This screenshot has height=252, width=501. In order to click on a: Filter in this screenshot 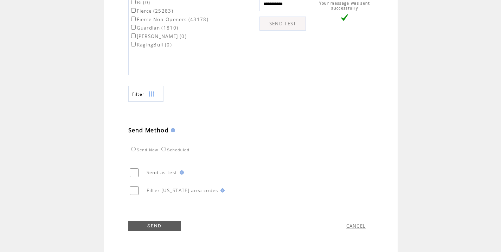, I will do `click(146, 93)`.